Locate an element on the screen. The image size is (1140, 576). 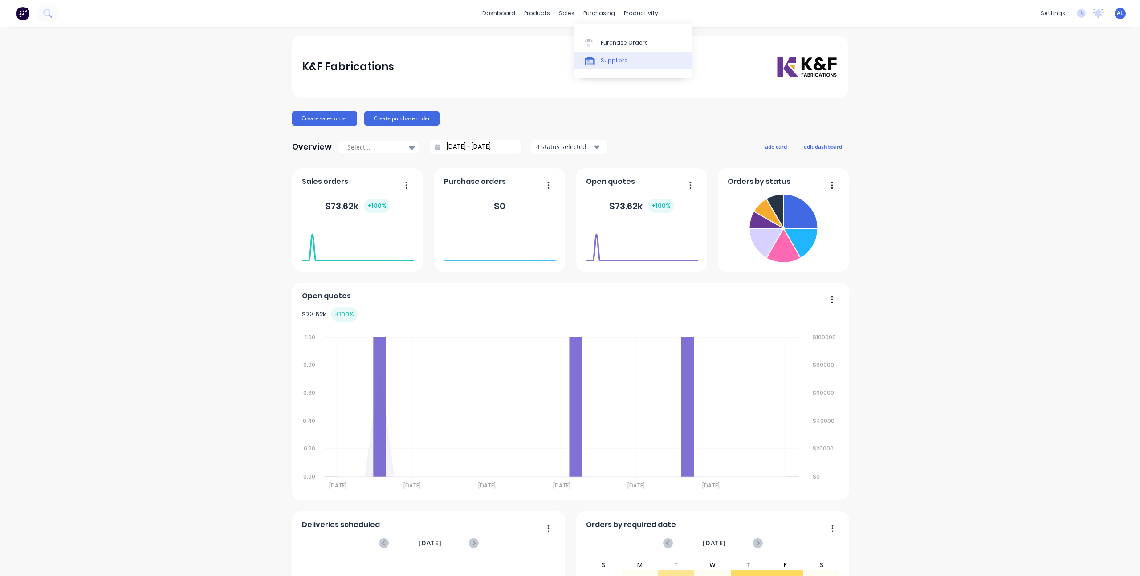
img: K&F Fabrications is located at coordinates (807, 67).